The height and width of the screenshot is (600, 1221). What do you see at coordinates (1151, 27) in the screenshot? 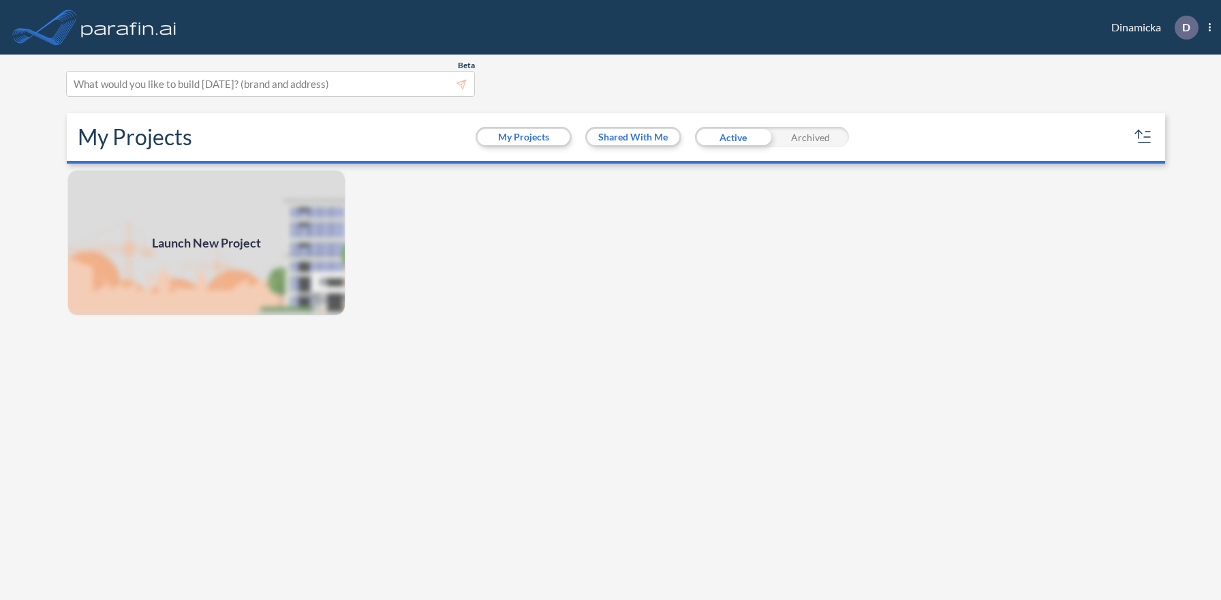
I see `div: Dinamicka` at bounding box center [1151, 27].